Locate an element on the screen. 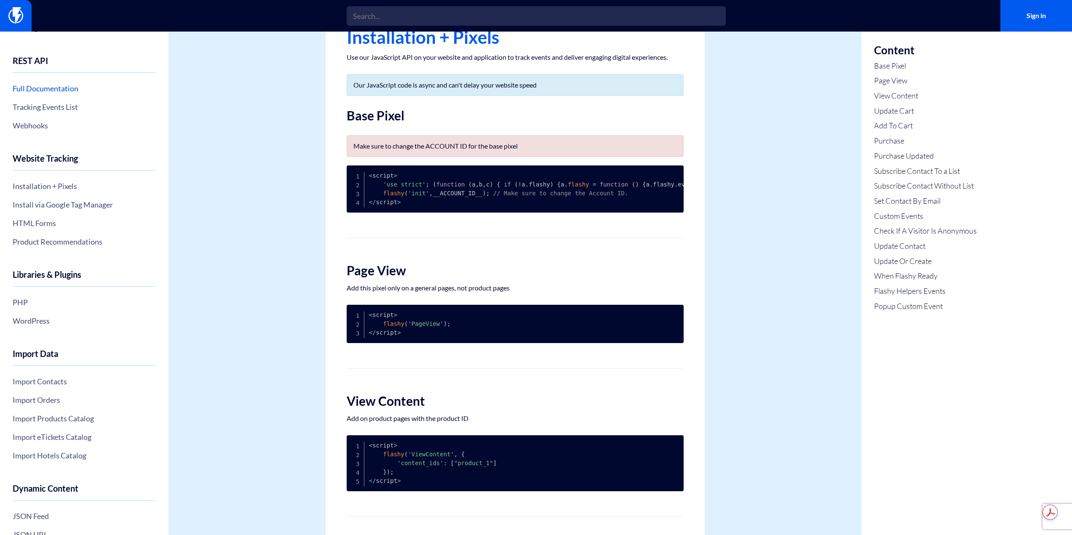 Image resolution: width=1072 pixels, height=535 pixels. span: 'use strict' is located at coordinates (404, 184).